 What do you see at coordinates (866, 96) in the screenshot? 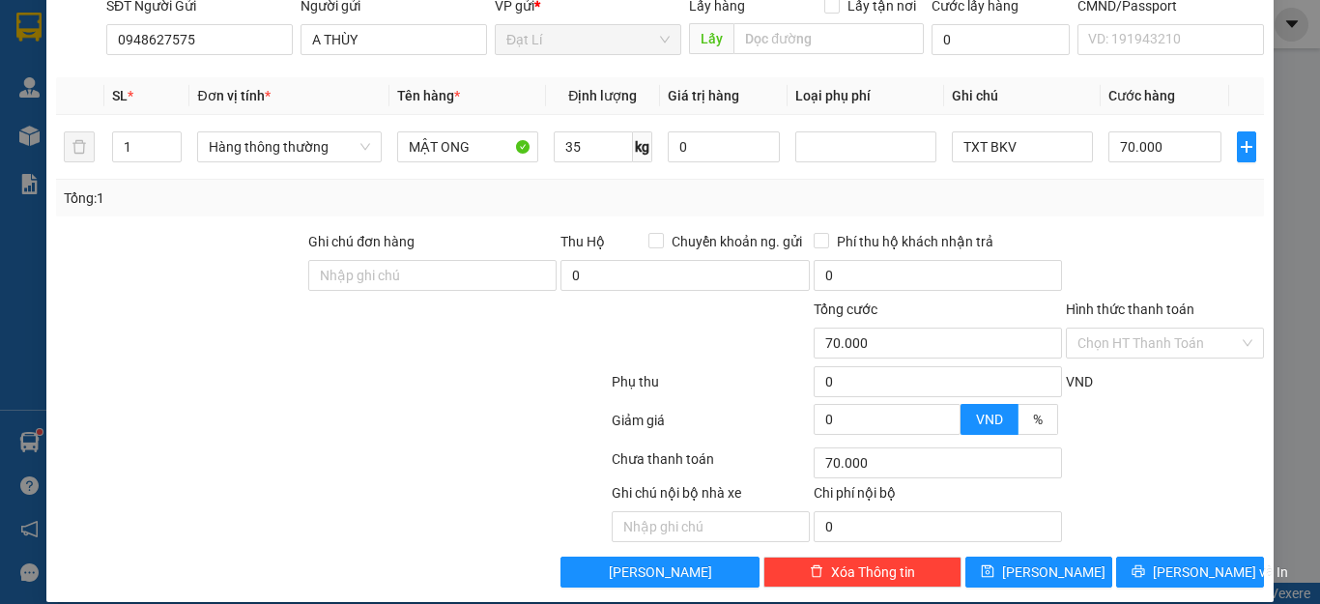
I see `th: Loại phụ phí` at bounding box center [866, 96].